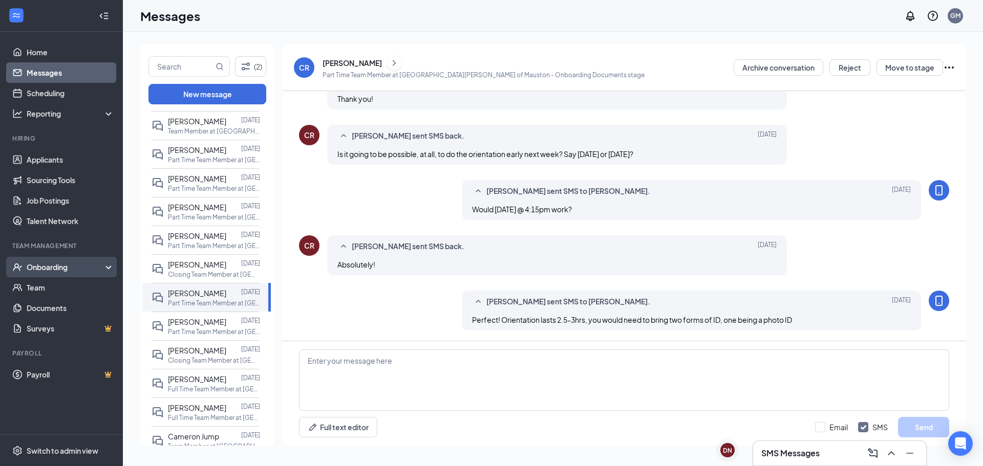 Image resolution: width=983 pixels, height=466 pixels. What do you see at coordinates (949, 68) in the screenshot?
I see `svg: Ellipses` at bounding box center [949, 68].